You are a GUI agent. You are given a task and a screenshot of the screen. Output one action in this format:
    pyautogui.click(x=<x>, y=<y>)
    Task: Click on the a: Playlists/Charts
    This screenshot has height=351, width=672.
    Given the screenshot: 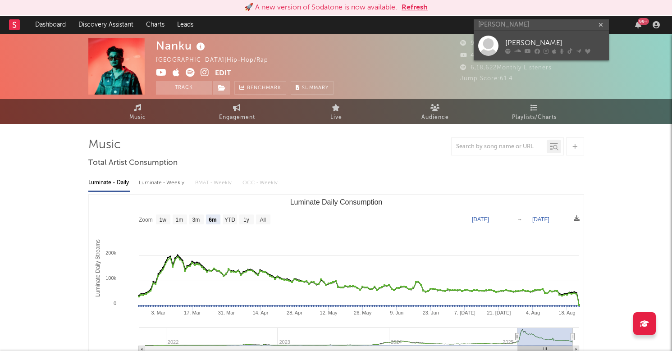 What is the action you would take?
    pyautogui.click(x=534, y=111)
    